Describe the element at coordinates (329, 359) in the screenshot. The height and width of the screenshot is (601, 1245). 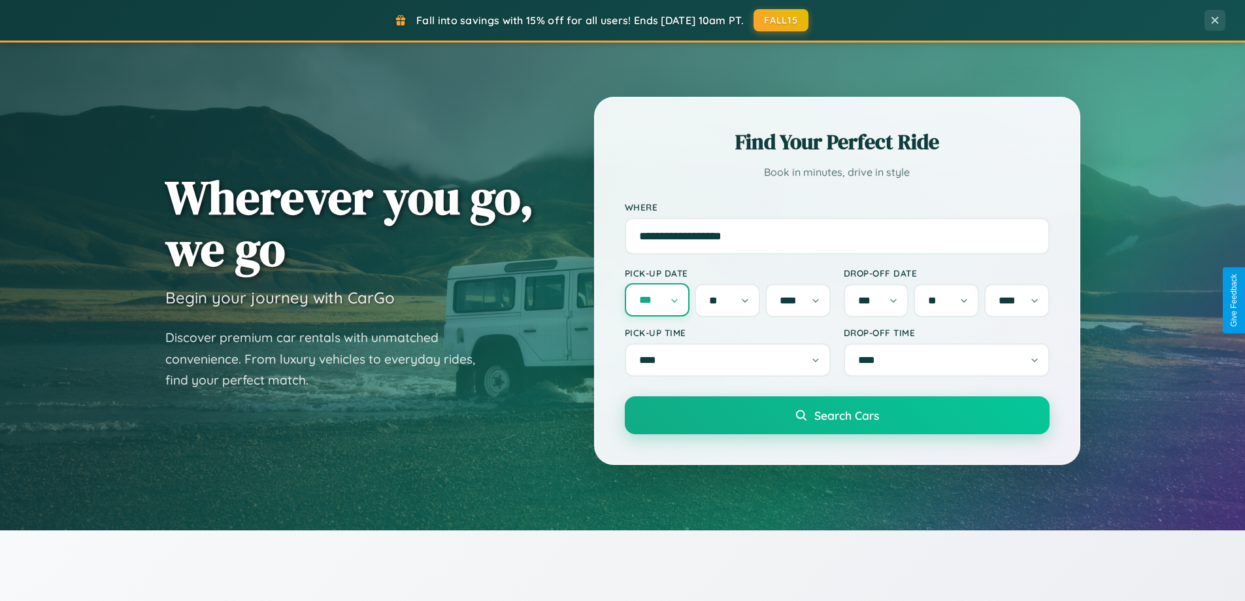
I see `p: Discover premium car rentals with unmatched convenience. From luxury vehicles to everyday rides, ...` at that location.